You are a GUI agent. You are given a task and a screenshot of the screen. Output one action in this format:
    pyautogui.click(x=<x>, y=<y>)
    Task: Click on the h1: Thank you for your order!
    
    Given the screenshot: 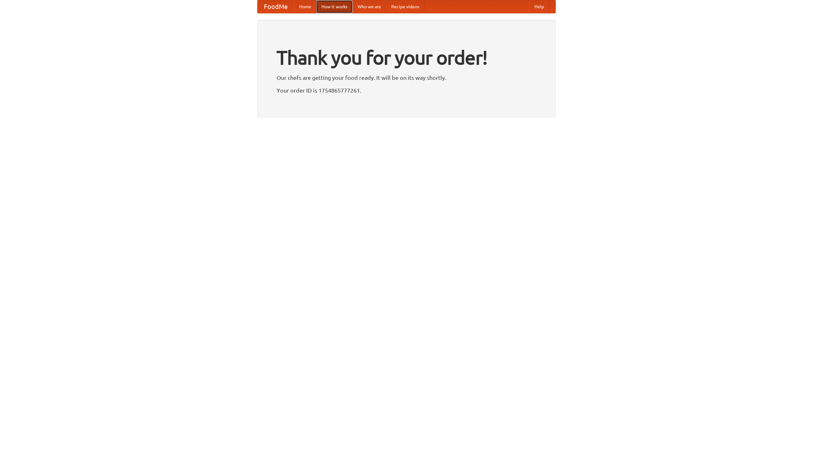 What is the action you would take?
    pyautogui.click(x=407, y=58)
    